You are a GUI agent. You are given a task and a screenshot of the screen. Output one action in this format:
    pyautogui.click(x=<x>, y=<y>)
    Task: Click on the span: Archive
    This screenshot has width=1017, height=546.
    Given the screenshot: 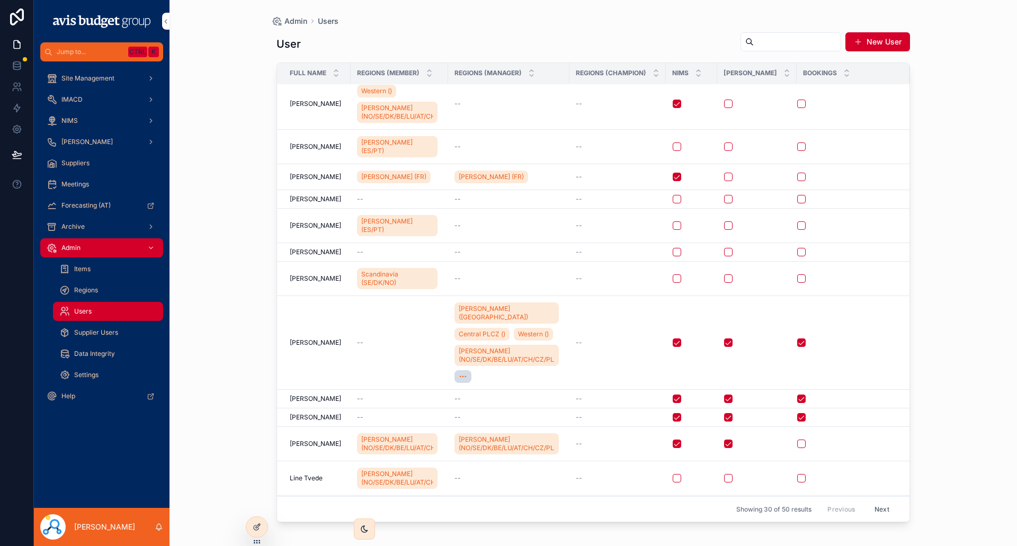 What is the action you would take?
    pyautogui.click(x=73, y=227)
    